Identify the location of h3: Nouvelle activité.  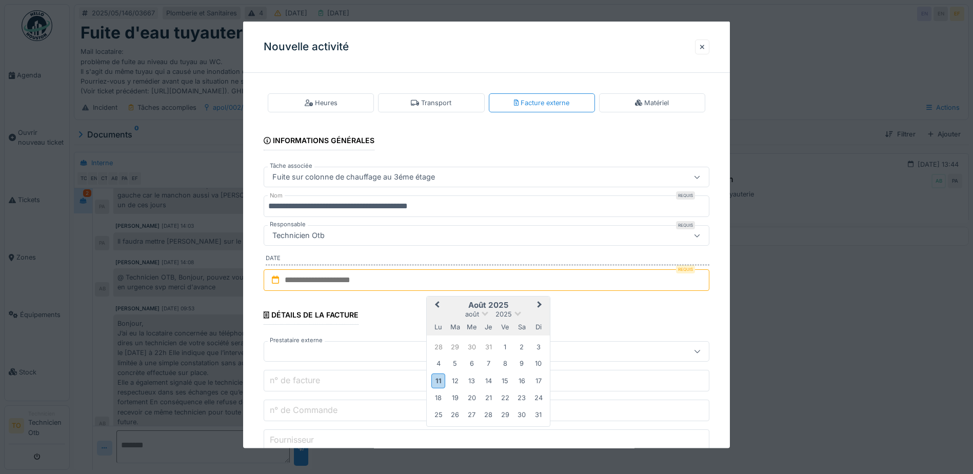
(306, 47).